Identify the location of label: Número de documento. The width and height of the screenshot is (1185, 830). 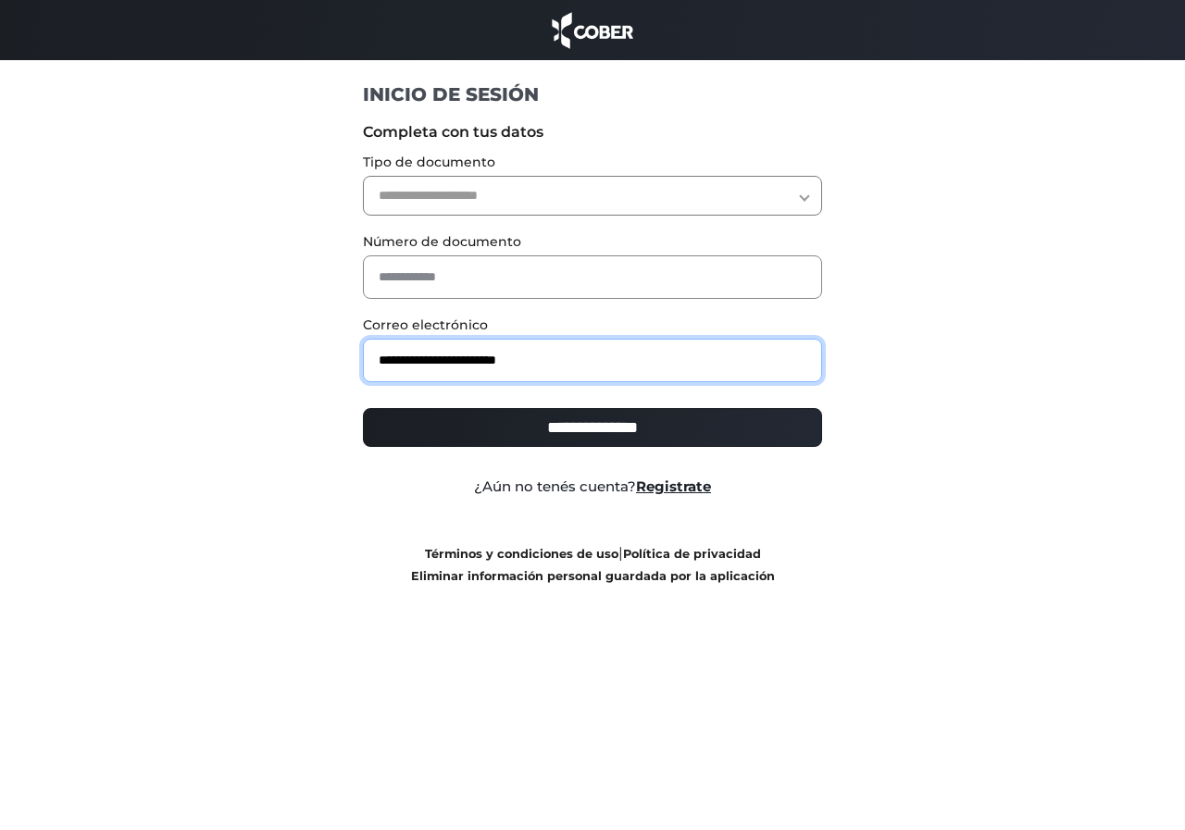
(593, 242).